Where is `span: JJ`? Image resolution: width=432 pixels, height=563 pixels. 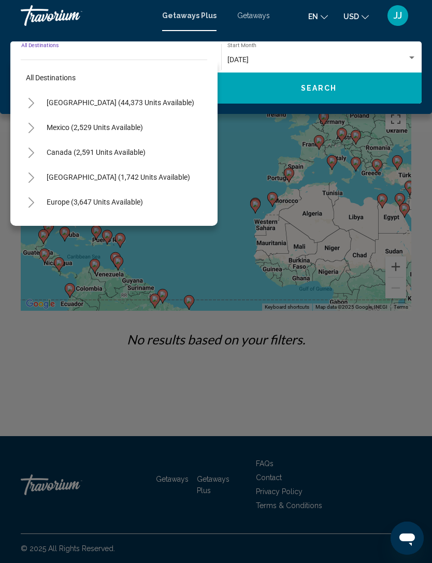 span: JJ is located at coordinates (398, 16).